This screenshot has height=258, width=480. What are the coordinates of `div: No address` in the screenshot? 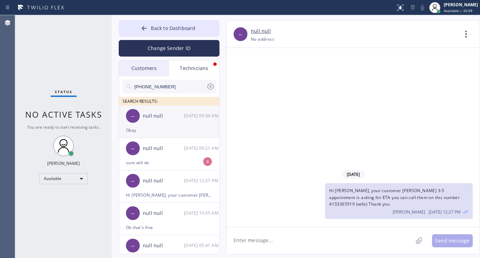 It's located at (263, 39).